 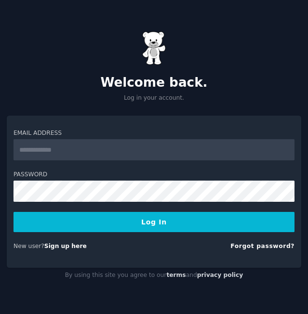 What do you see at coordinates (154, 175) in the screenshot?
I see `label: Password` at bounding box center [154, 175].